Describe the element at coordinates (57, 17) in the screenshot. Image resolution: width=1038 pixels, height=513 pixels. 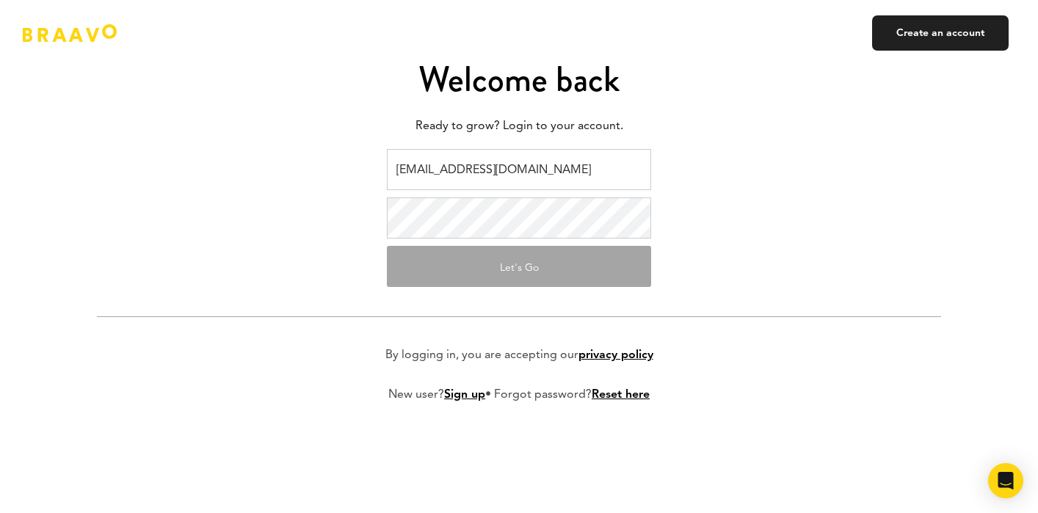
I see `span: Support` at that location.